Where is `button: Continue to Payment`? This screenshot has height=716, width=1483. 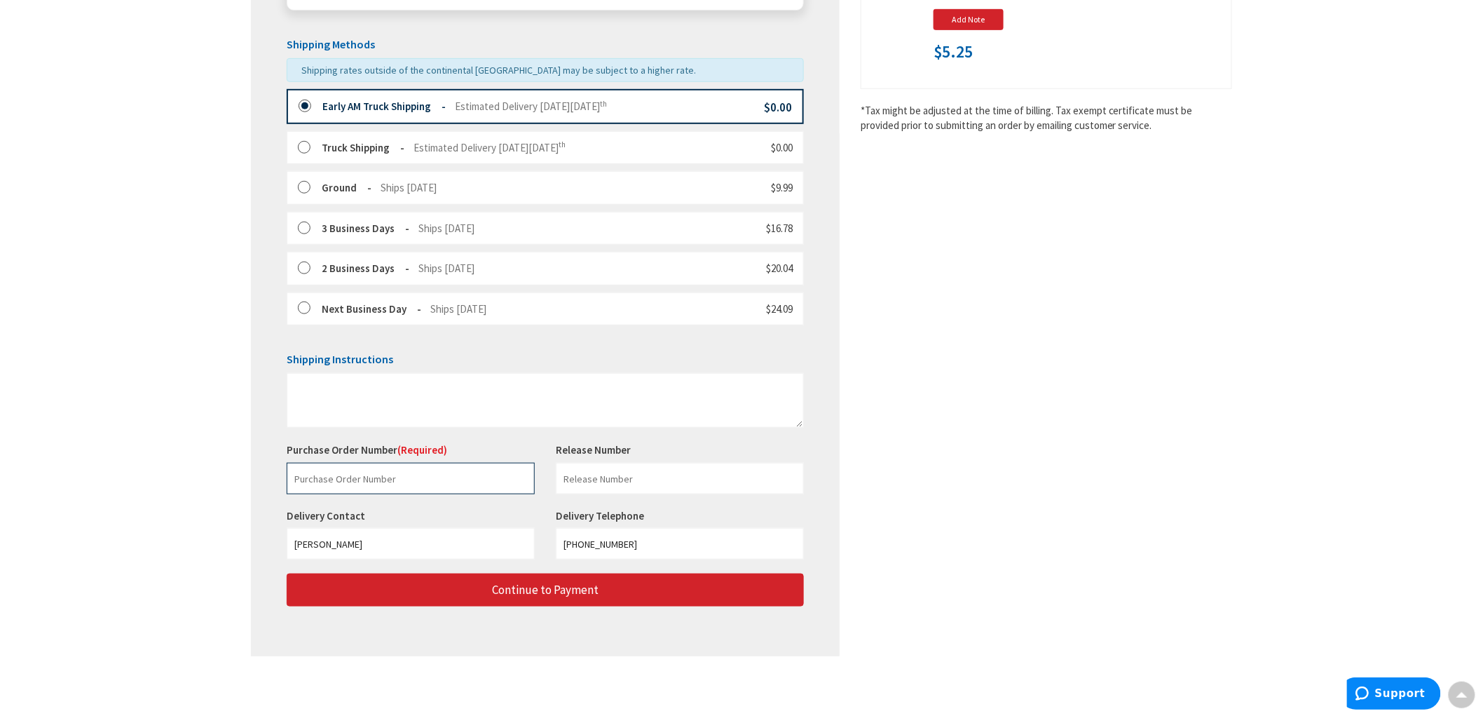
button: Continue to Payment is located at coordinates (545, 590).